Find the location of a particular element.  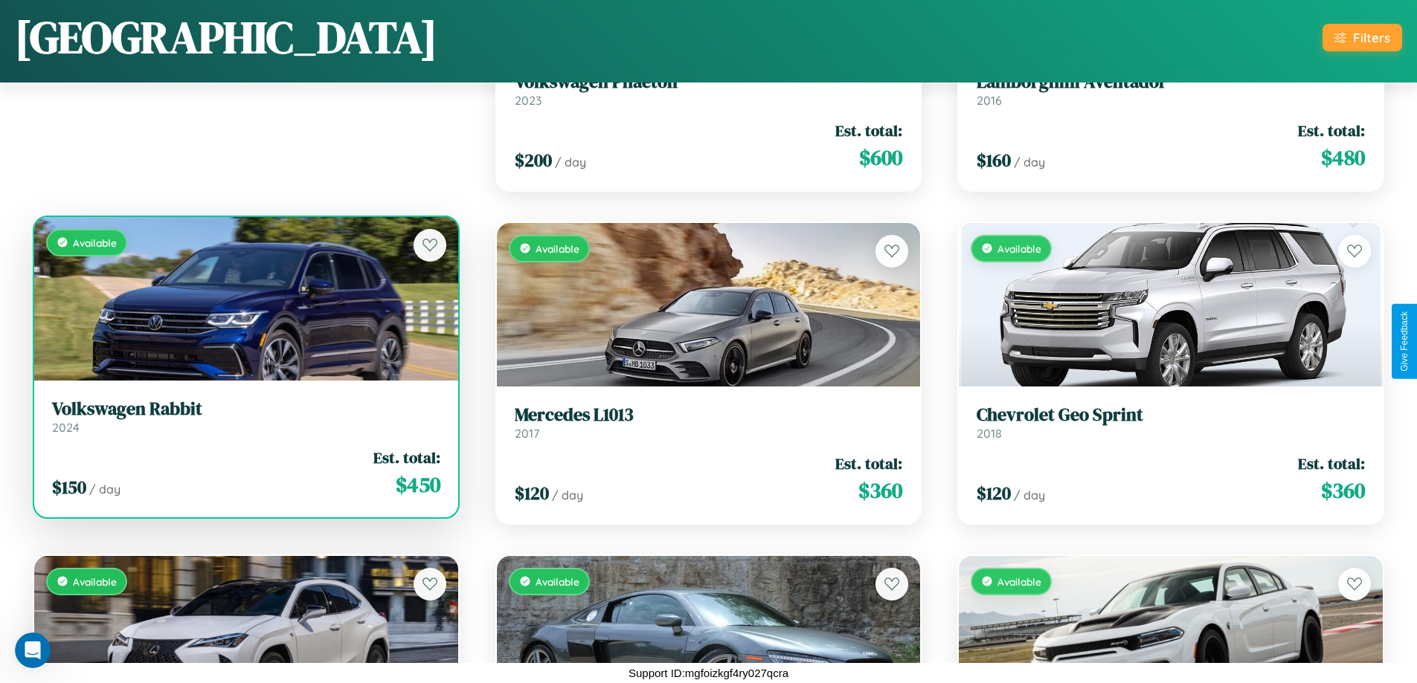

h3: Chevrolet Geo Sprint is located at coordinates (1170, 415).